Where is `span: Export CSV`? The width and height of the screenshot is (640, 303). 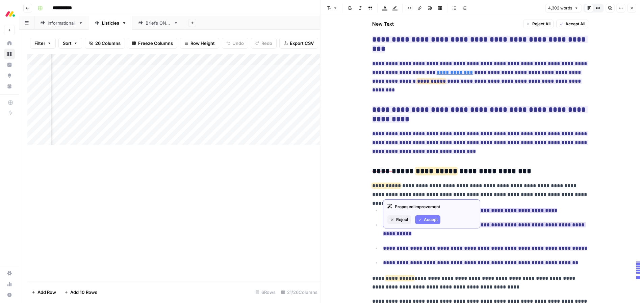 span: Export CSV is located at coordinates (301, 43).